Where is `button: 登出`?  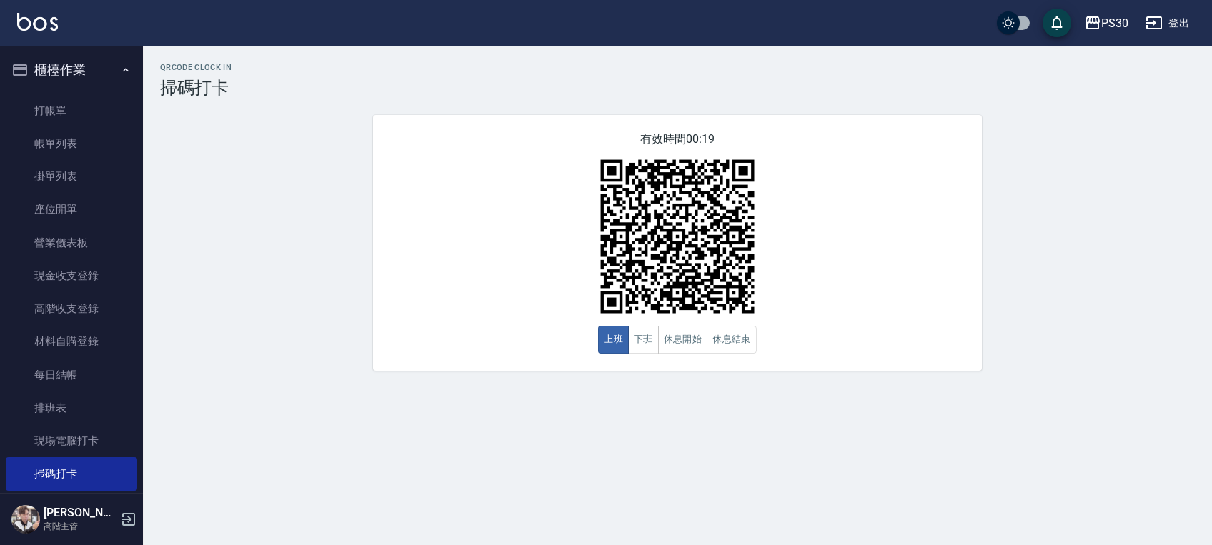
button: 登出 is located at coordinates (1167, 23).